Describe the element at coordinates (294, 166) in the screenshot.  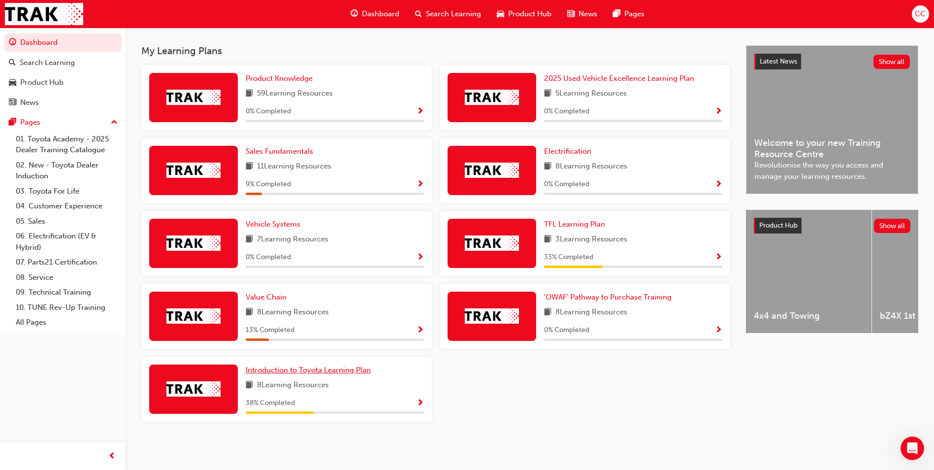
I see `span: 11 Learning Resources` at that location.